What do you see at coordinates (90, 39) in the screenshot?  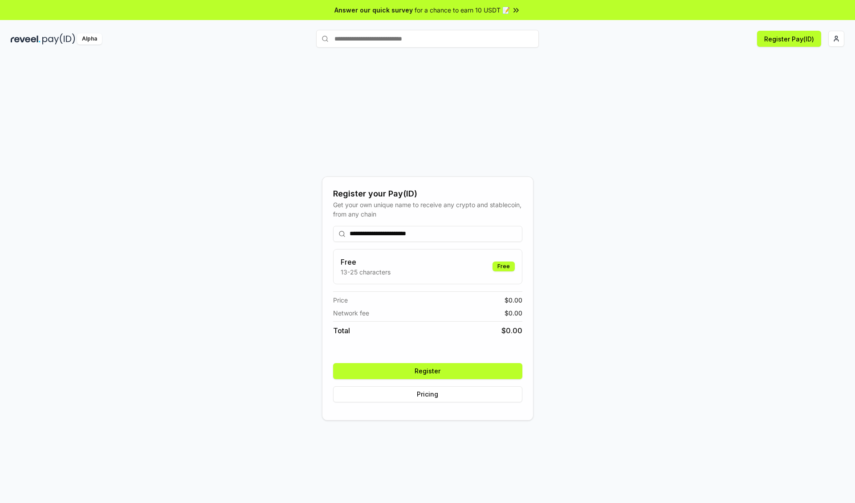 I see `div: Alpha` at bounding box center [90, 39].